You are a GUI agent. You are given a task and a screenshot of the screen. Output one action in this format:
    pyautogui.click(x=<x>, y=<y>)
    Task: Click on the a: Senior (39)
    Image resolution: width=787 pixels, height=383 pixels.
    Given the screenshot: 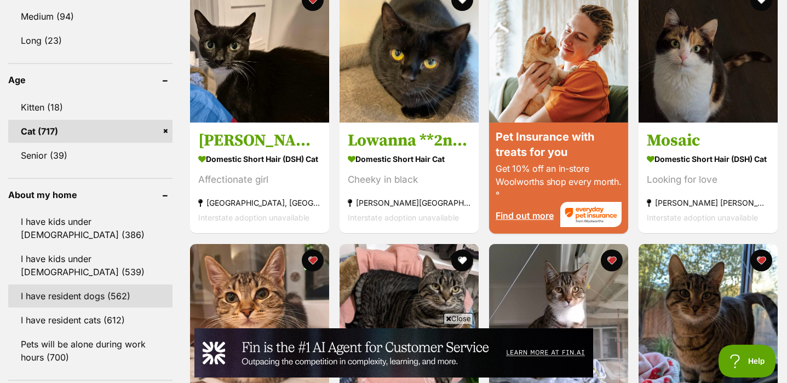 What is the action you would take?
    pyautogui.click(x=90, y=155)
    